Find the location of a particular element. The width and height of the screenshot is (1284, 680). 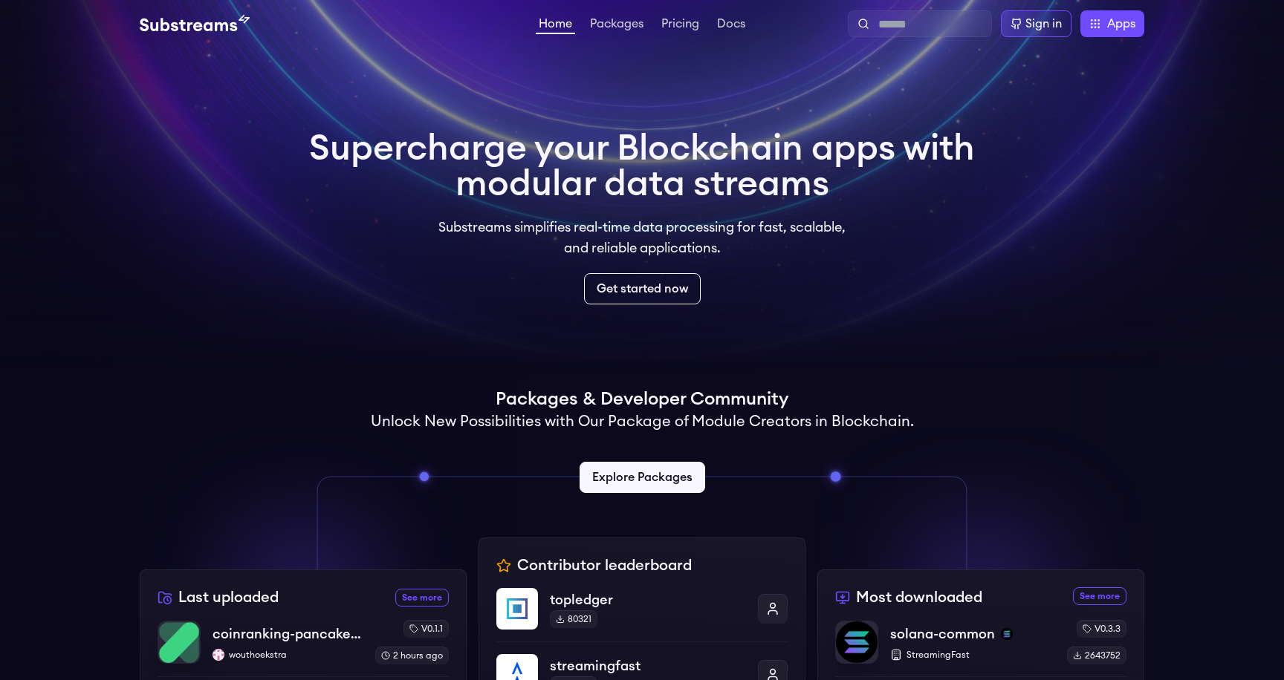

p: topledger is located at coordinates (648, 600).